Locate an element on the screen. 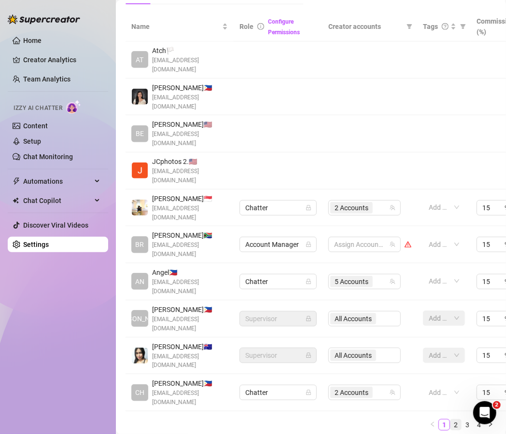  span: Automations is located at coordinates (57, 181).